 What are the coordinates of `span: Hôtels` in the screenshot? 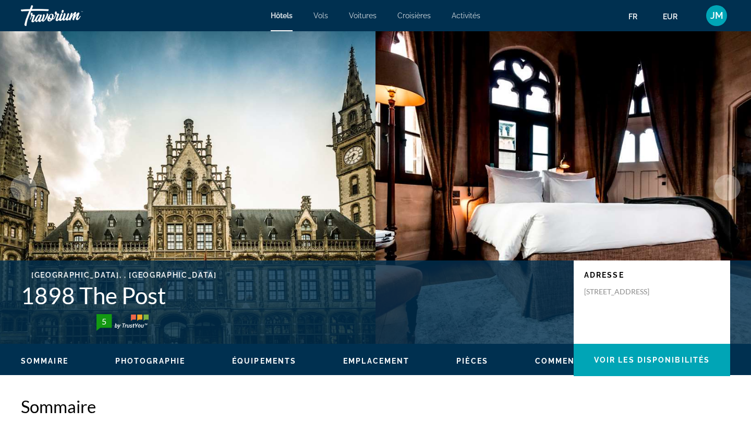 It's located at (282, 16).